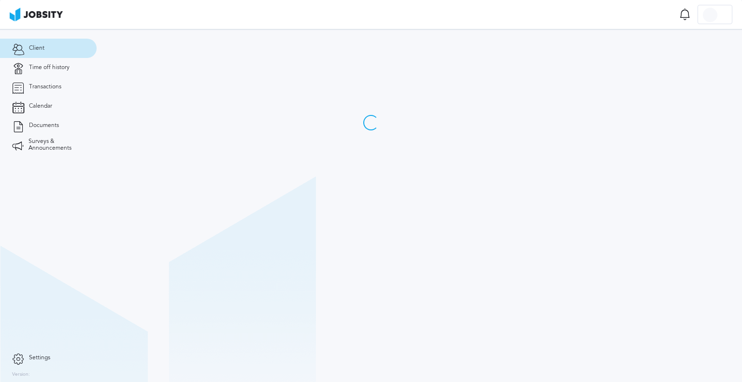  What do you see at coordinates (37, 48) in the screenshot?
I see `span: Client` at bounding box center [37, 48].